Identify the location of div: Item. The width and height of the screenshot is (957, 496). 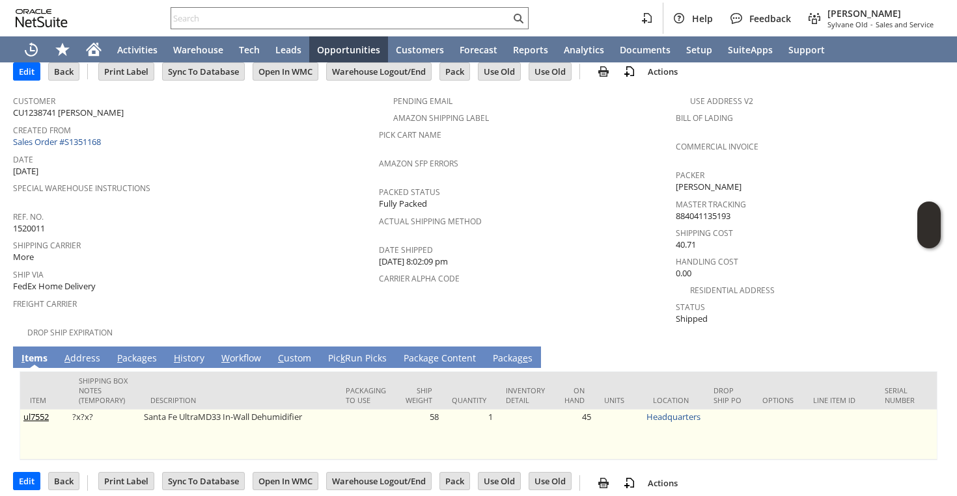
(44, 400).